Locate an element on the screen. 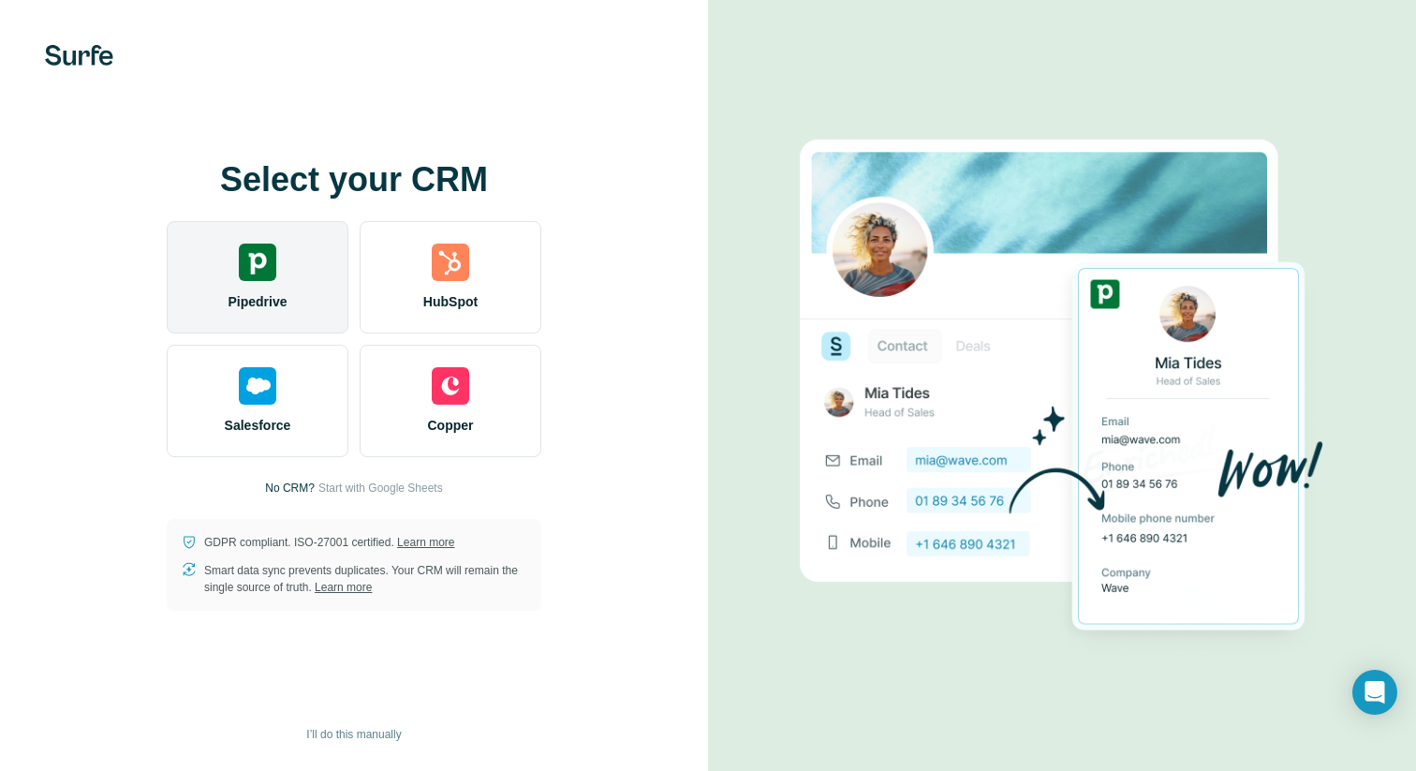 This screenshot has width=1416, height=771. div: Open Intercom Messenger is located at coordinates (1374, 692).